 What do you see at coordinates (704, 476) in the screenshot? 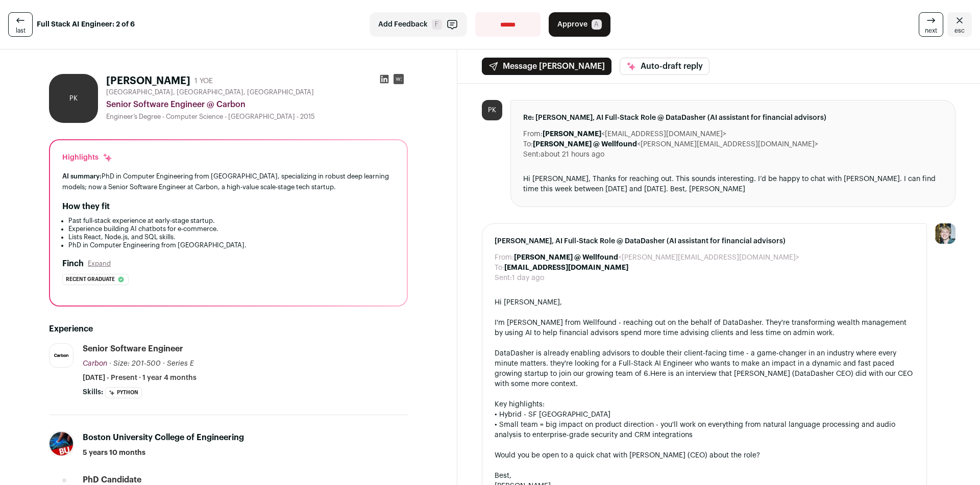
I see `div: Best,` at bounding box center [704, 476].